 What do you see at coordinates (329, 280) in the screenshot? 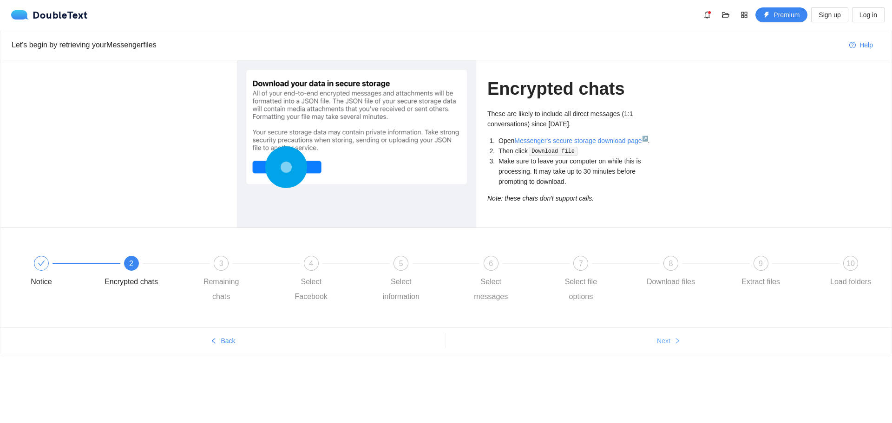
I see `div: 4Select Facebook` at bounding box center [329, 280].